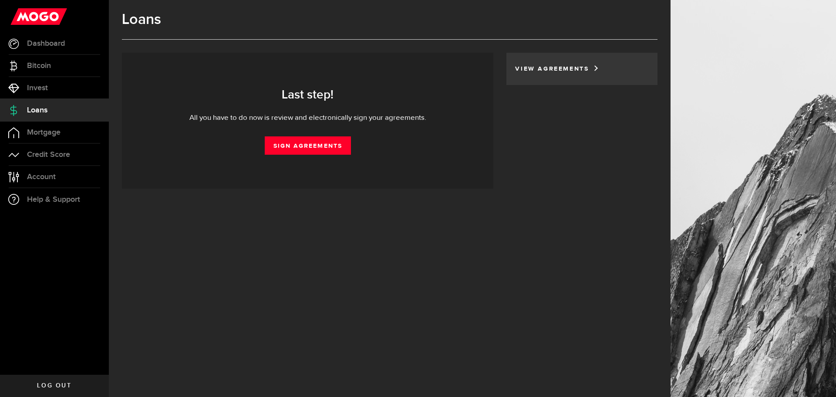 The height and width of the screenshot is (397, 836). Describe the element at coordinates (54, 386) in the screenshot. I see `span: Log out` at that location.